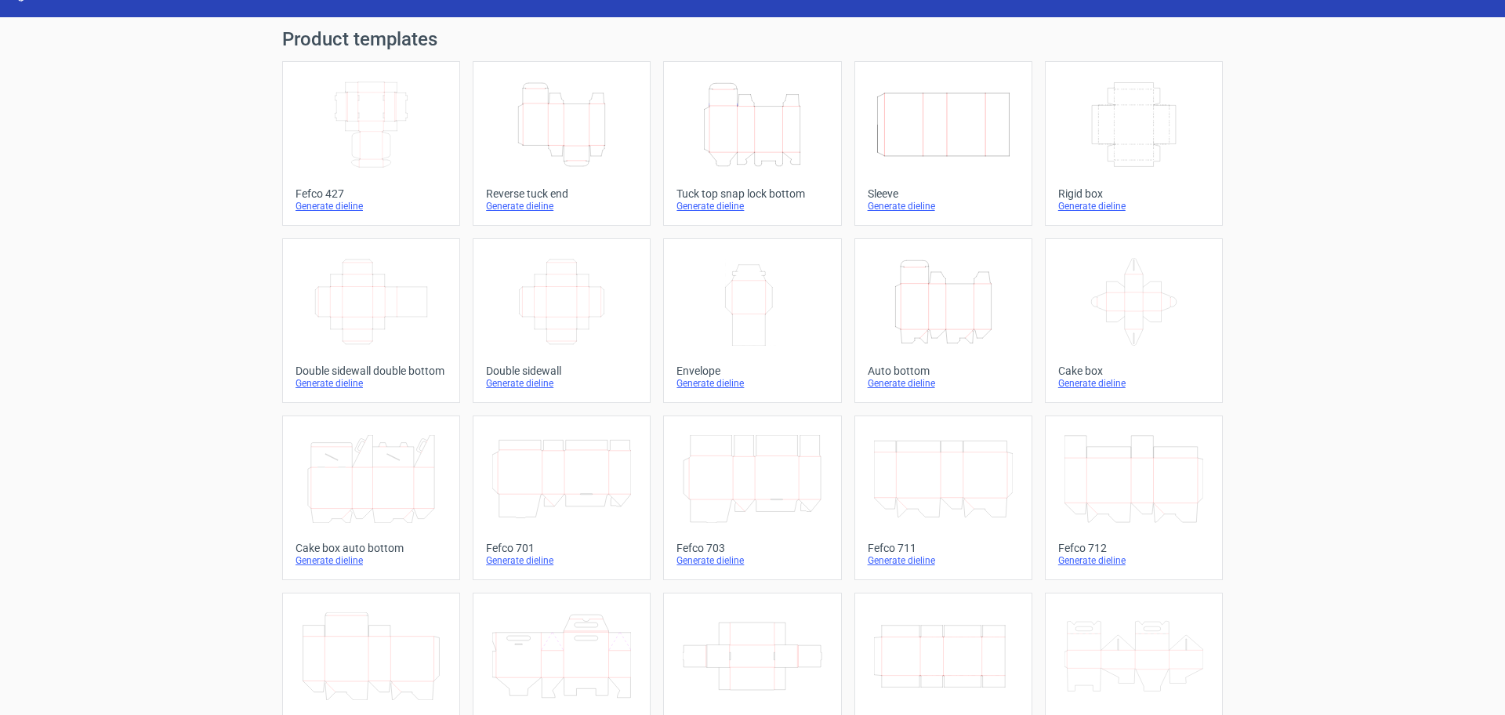 Image resolution: width=1505 pixels, height=715 pixels. Describe the element at coordinates (751, 371) in the screenshot. I see `div: Envelope` at that location.